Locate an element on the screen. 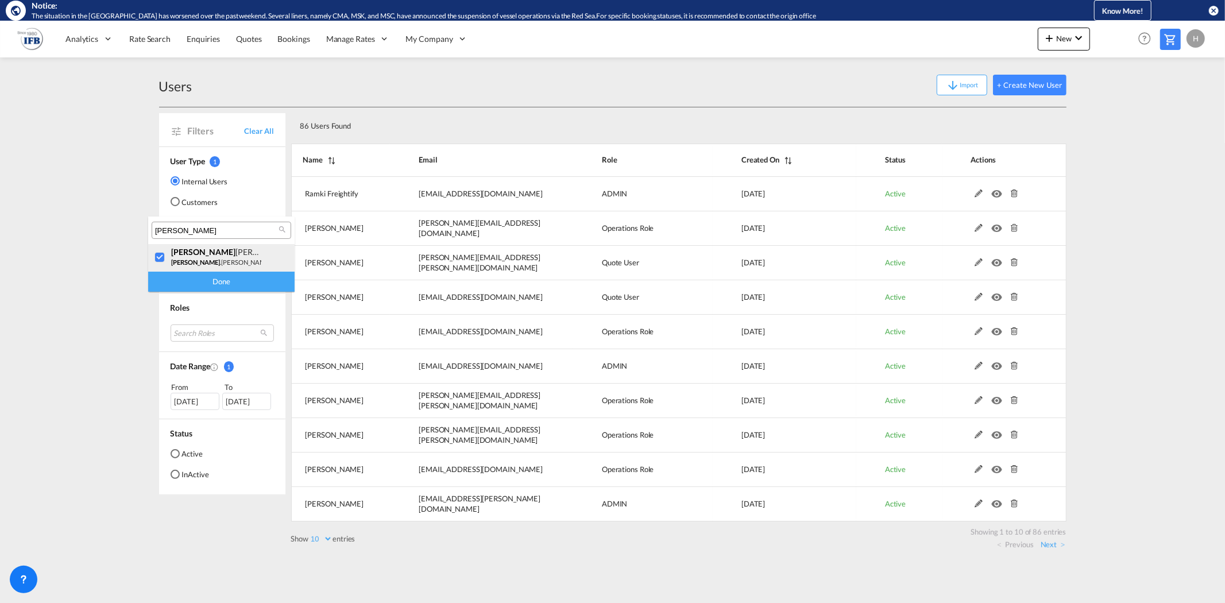 This screenshot has width=1225, height=603. input: Search Users is located at coordinates (217, 231).